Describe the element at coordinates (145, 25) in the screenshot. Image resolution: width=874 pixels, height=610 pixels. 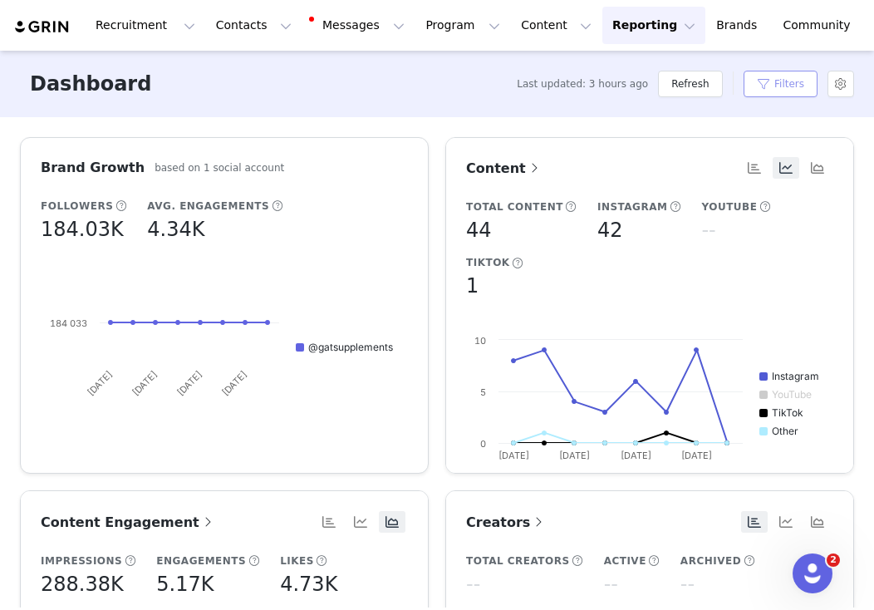
I see `button: Recruitment` at that location.